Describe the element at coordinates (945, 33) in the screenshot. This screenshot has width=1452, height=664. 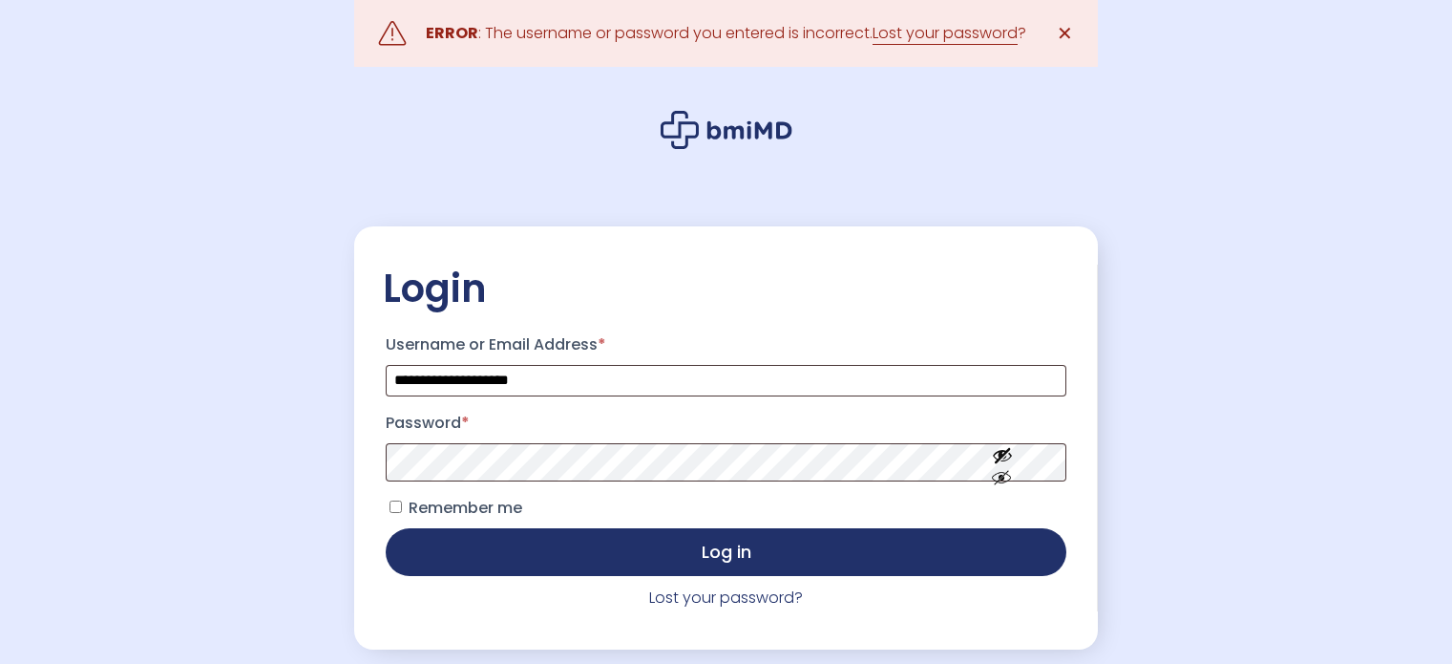
I see `a: Lost your password` at that location.